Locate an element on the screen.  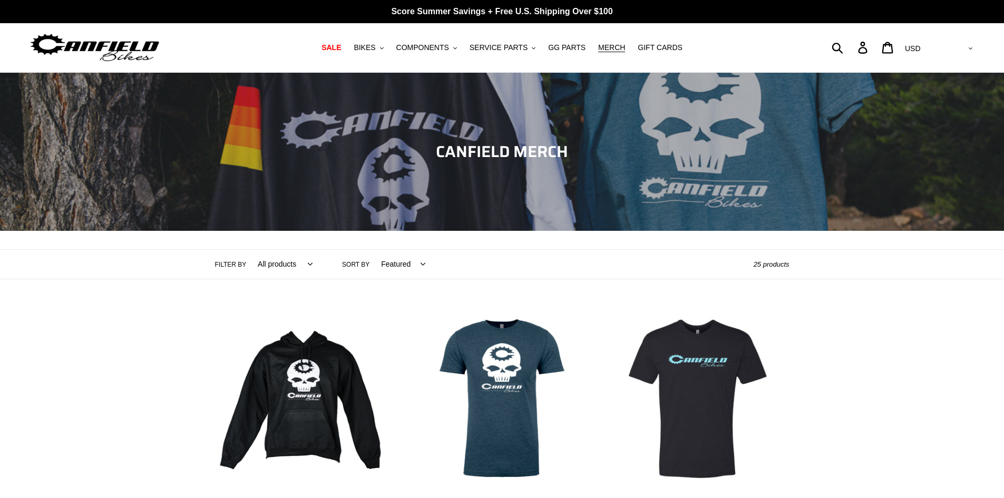
span: SALE is located at coordinates (331, 47).